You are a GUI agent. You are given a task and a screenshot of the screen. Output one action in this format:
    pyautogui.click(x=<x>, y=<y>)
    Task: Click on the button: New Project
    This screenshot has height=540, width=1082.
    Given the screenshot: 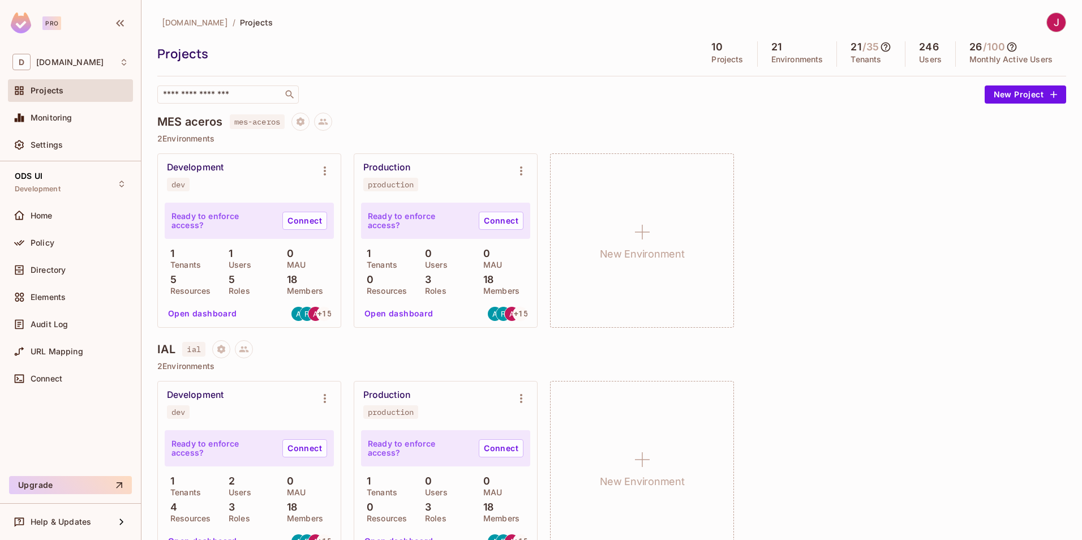 What is the action you would take?
    pyautogui.click(x=1026, y=95)
    